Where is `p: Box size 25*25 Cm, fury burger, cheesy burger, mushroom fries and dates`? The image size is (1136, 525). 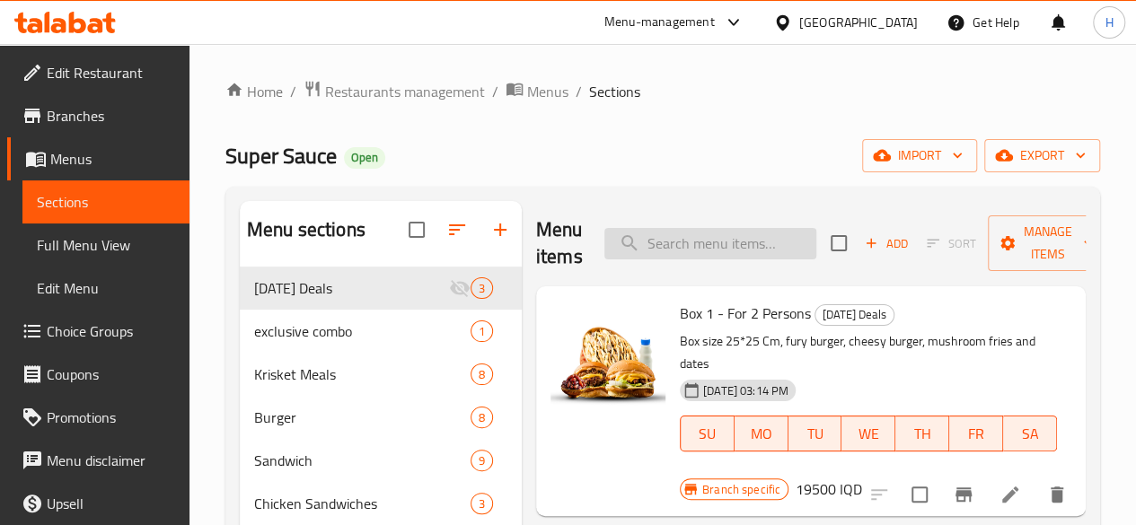
p: Box size 25*25 Cm, fury burger, cheesy burger, mushroom fries and dates is located at coordinates (868, 353).